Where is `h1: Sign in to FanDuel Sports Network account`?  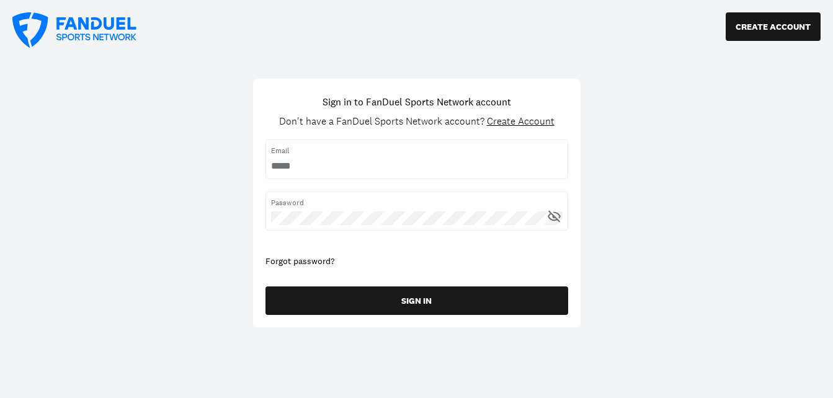 h1: Sign in to FanDuel Sports Network account is located at coordinates (417, 102).